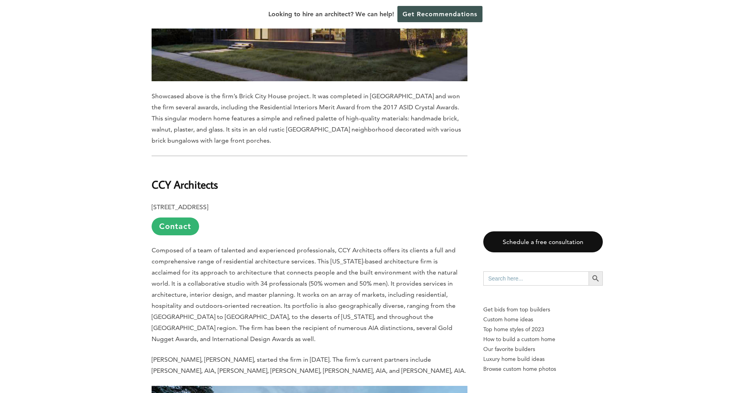 The height and width of the screenshot is (393, 754). What do you see at coordinates (304, 294) in the screenshot?
I see `span: Composed of a team of talented and experienced professionals, CCY Architects offers its clients a...` at bounding box center [304, 294].